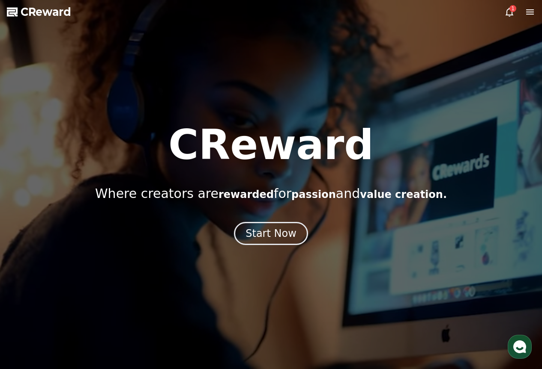 The width and height of the screenshot is (542, 369). Describe the element at coordinates (46, 12) in the screenshot. I see `span: CReward` at that location.